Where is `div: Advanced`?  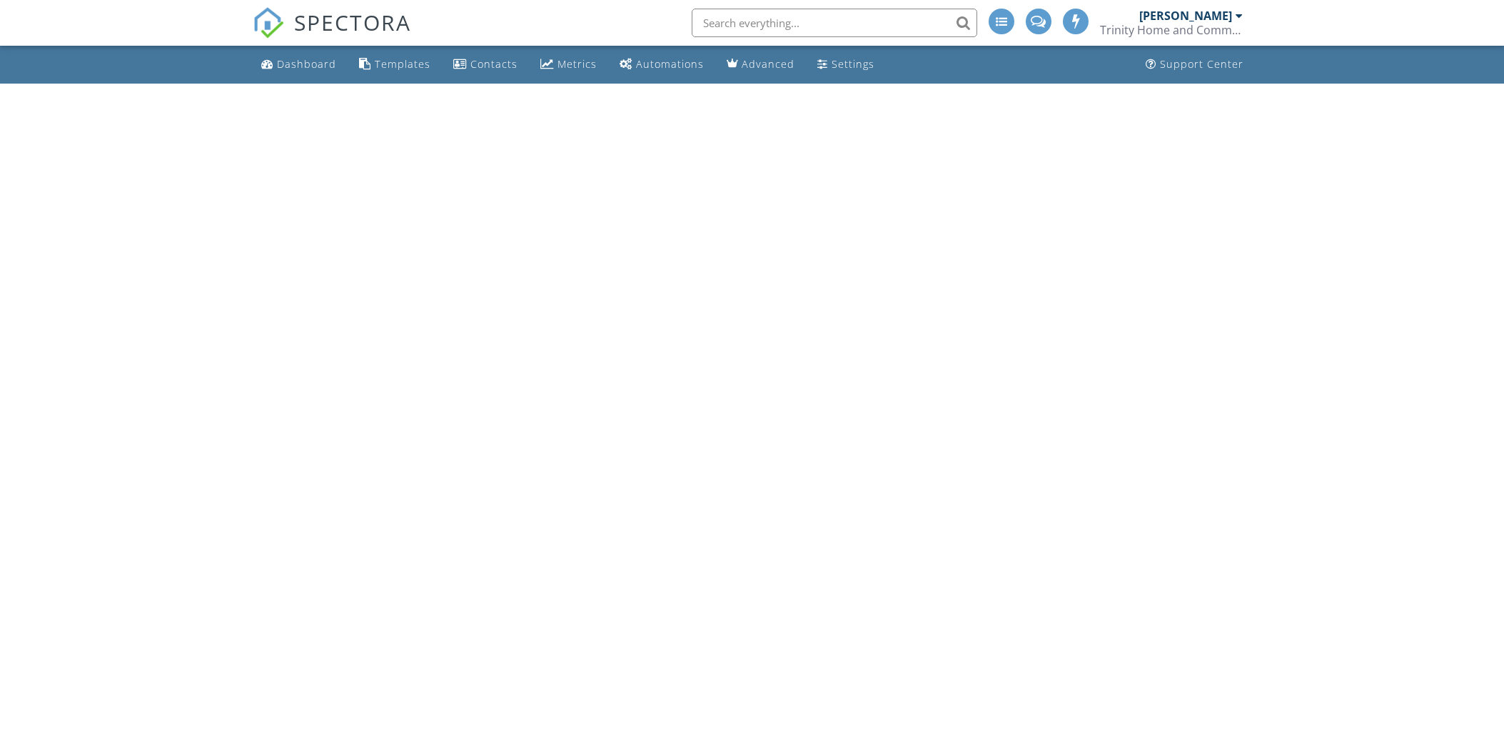
div: Advanced is located at coordinates (768, 64).